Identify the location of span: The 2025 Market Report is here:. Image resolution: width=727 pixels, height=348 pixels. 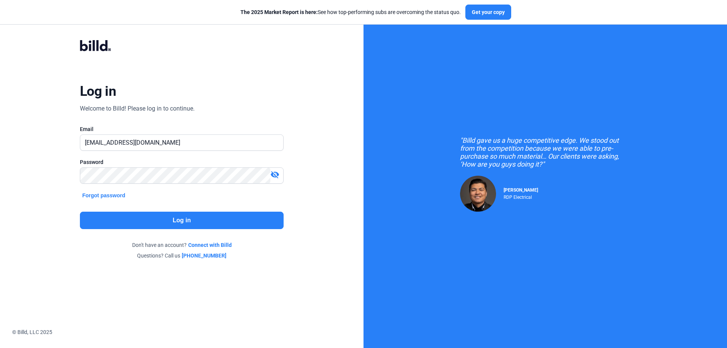
(279, 12).